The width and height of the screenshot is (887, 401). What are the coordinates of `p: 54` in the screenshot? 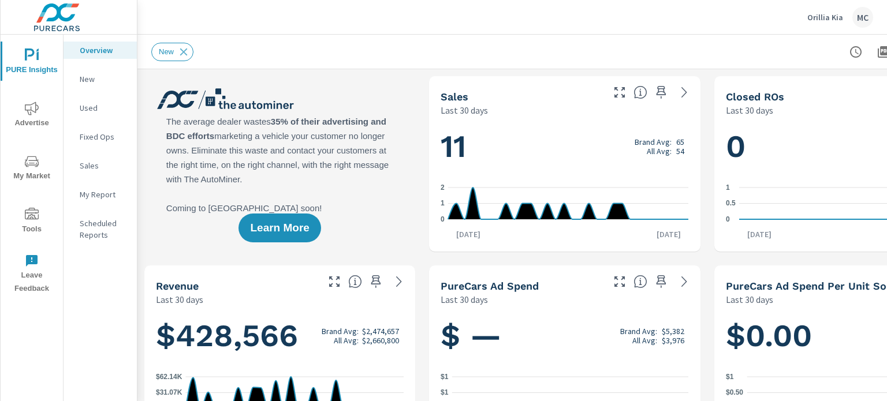 It's located at (680, 151).